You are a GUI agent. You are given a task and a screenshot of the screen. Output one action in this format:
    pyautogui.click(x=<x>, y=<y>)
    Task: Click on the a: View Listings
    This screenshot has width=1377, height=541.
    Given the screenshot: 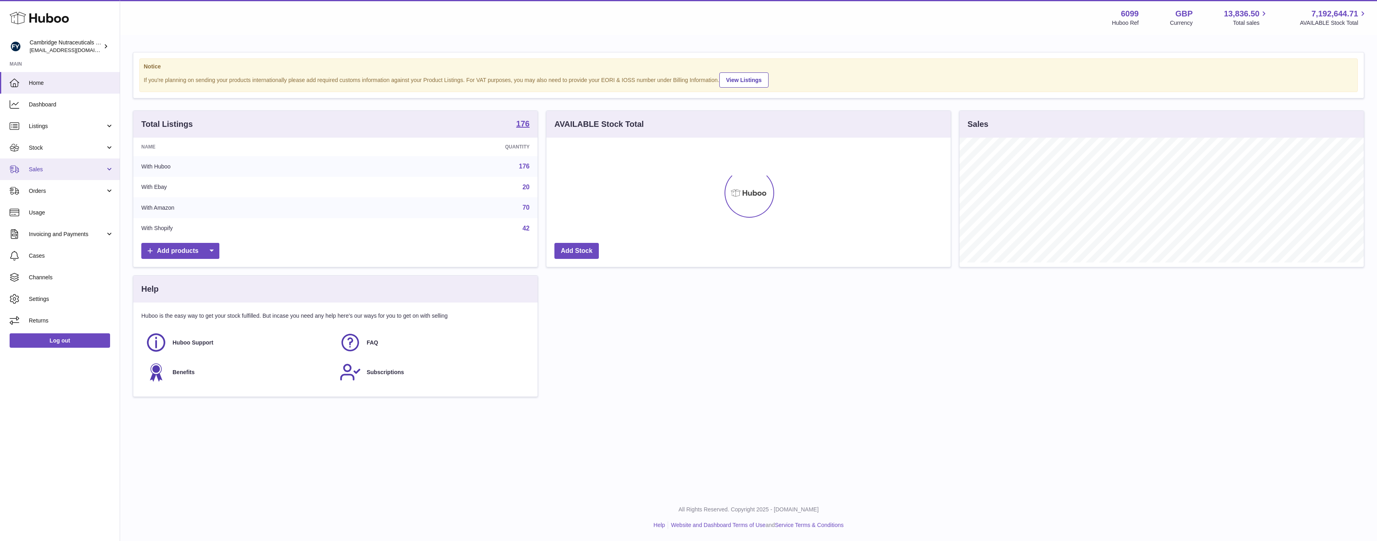 What is the action you would take?
    pyautogui.click(x=744, y=80)
    